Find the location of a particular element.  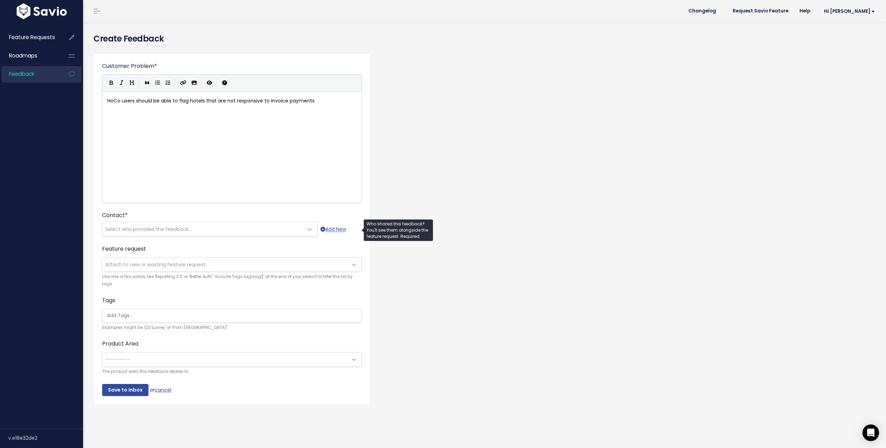

a: Roadmaps is located at coordinates (29, 56).